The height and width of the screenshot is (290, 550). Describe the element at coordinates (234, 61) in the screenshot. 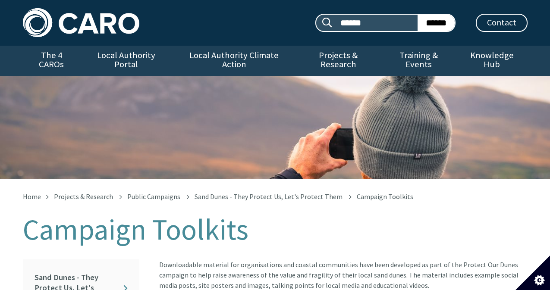

I see `a: Local Authority Climate Action` at that location.